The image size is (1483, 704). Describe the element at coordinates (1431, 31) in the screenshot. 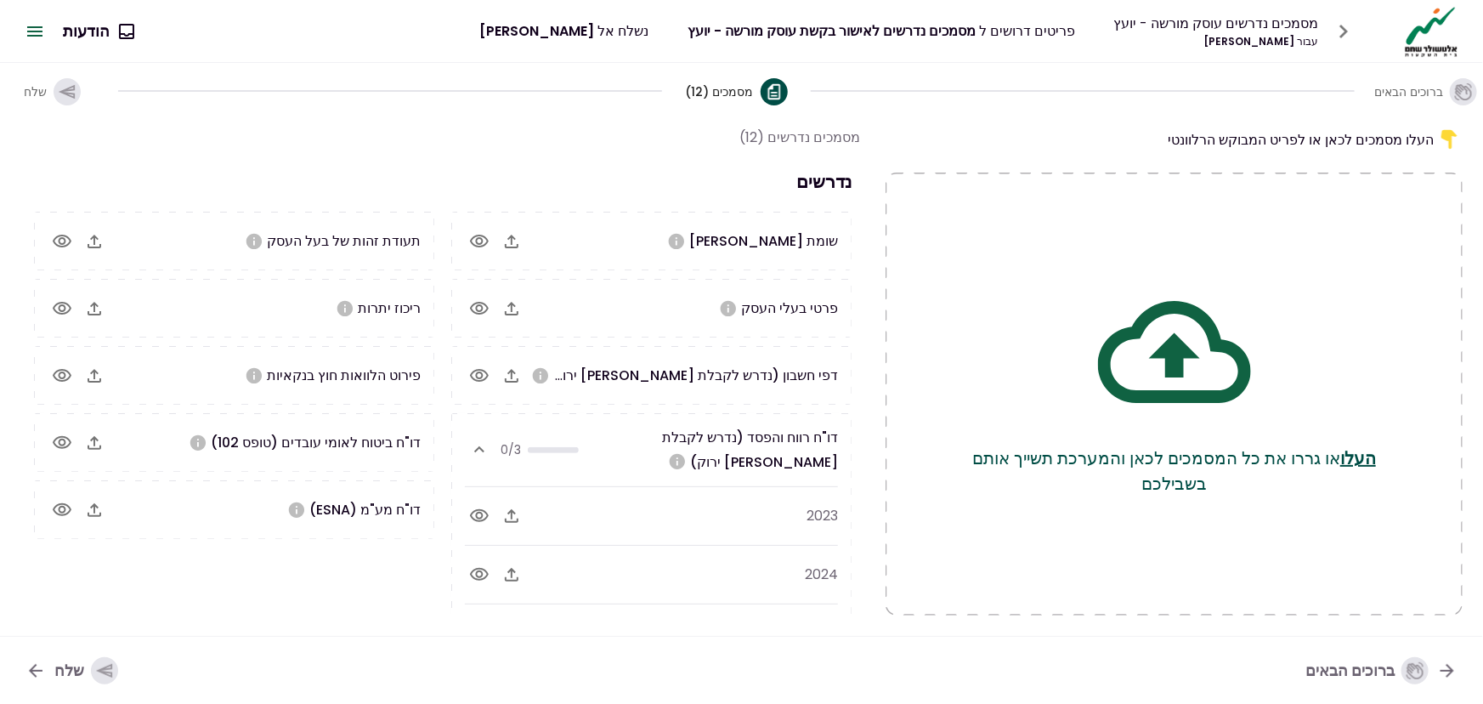

I see `img: Logo` at that location.